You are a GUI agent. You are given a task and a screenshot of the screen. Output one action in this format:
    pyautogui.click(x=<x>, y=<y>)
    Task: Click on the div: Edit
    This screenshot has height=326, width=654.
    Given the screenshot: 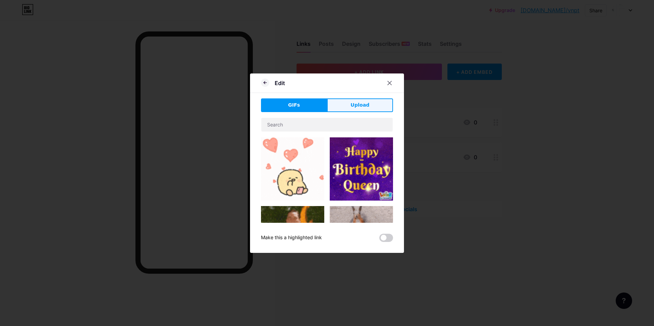 What is the action you would take?
    pyautogui.click(x=280, y=83)
    